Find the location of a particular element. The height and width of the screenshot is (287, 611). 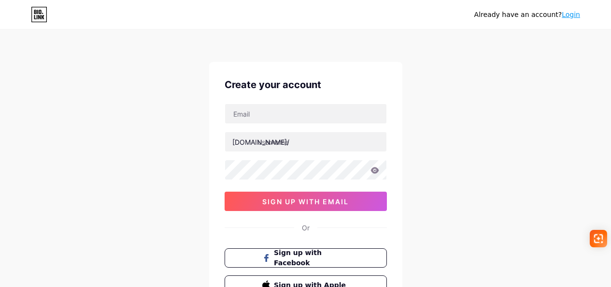

input: username is located at coordinates (306, 142).